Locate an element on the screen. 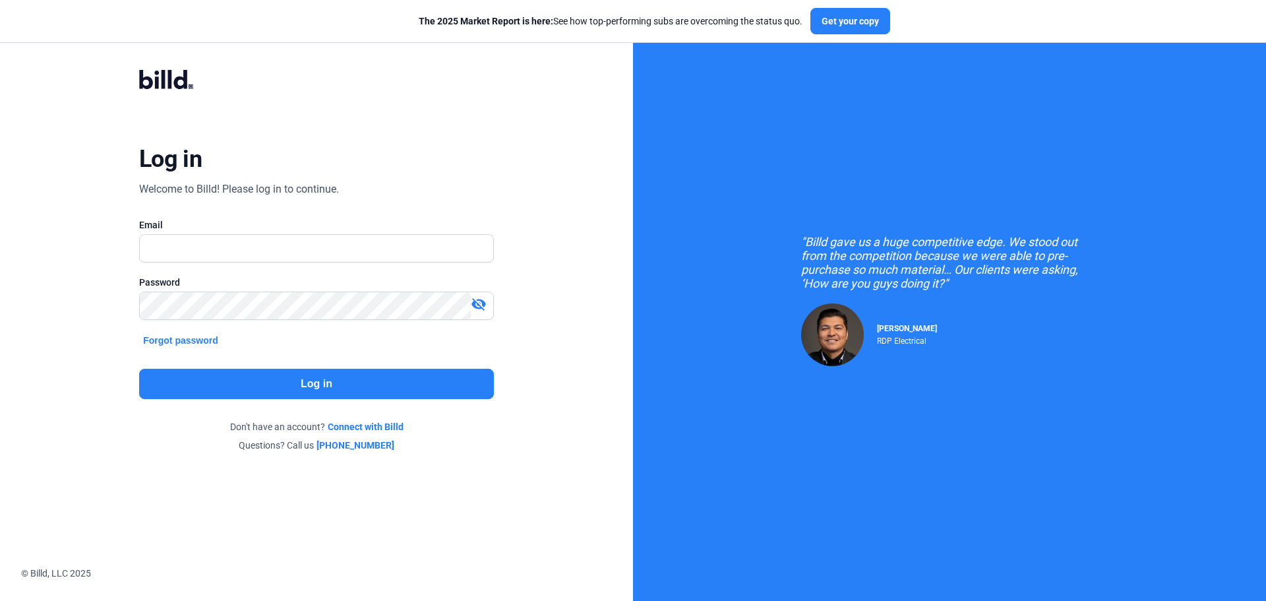  div: Log in is located at coordinates (170, 159).